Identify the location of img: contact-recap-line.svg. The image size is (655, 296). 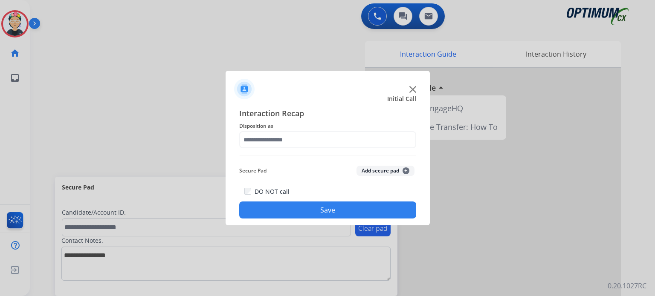
(328, 155).